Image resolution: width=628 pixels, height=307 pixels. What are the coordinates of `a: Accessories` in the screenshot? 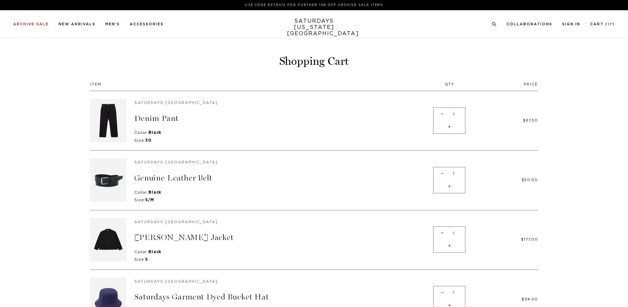 It's located at (146, 24).